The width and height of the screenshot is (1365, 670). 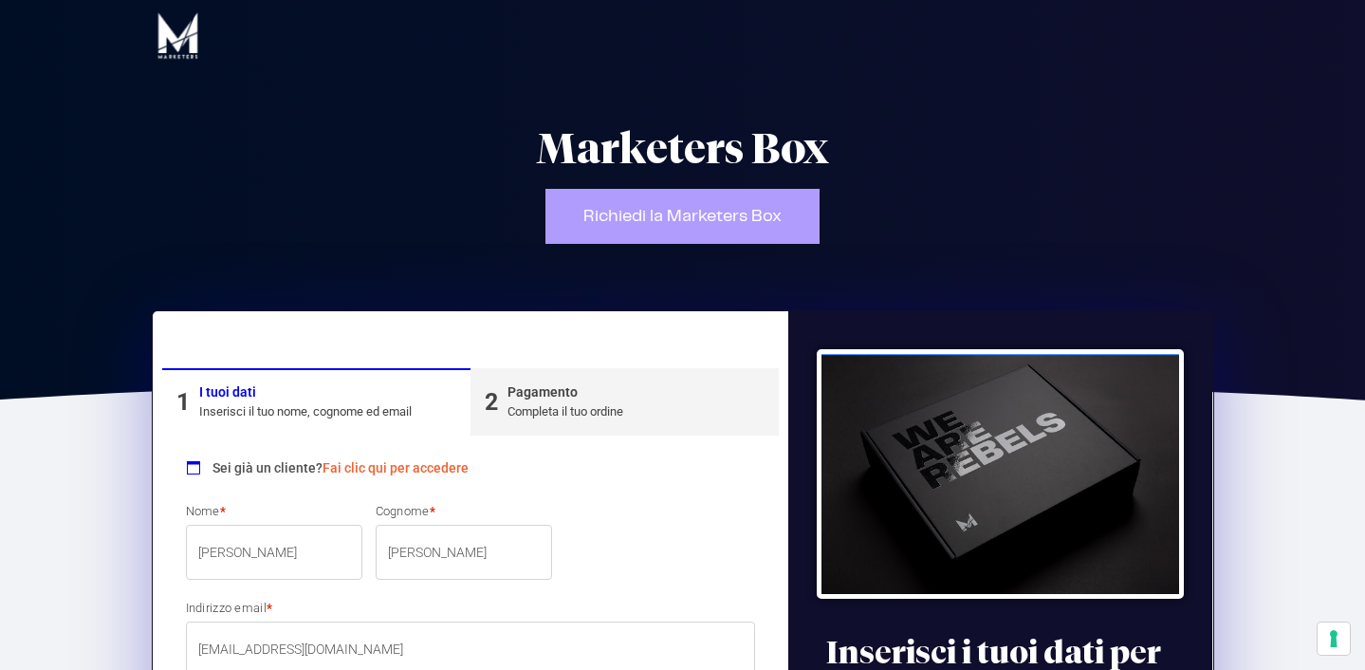 I want to click on a: Fai clic qui per accedere, so click(x=395, y=468).